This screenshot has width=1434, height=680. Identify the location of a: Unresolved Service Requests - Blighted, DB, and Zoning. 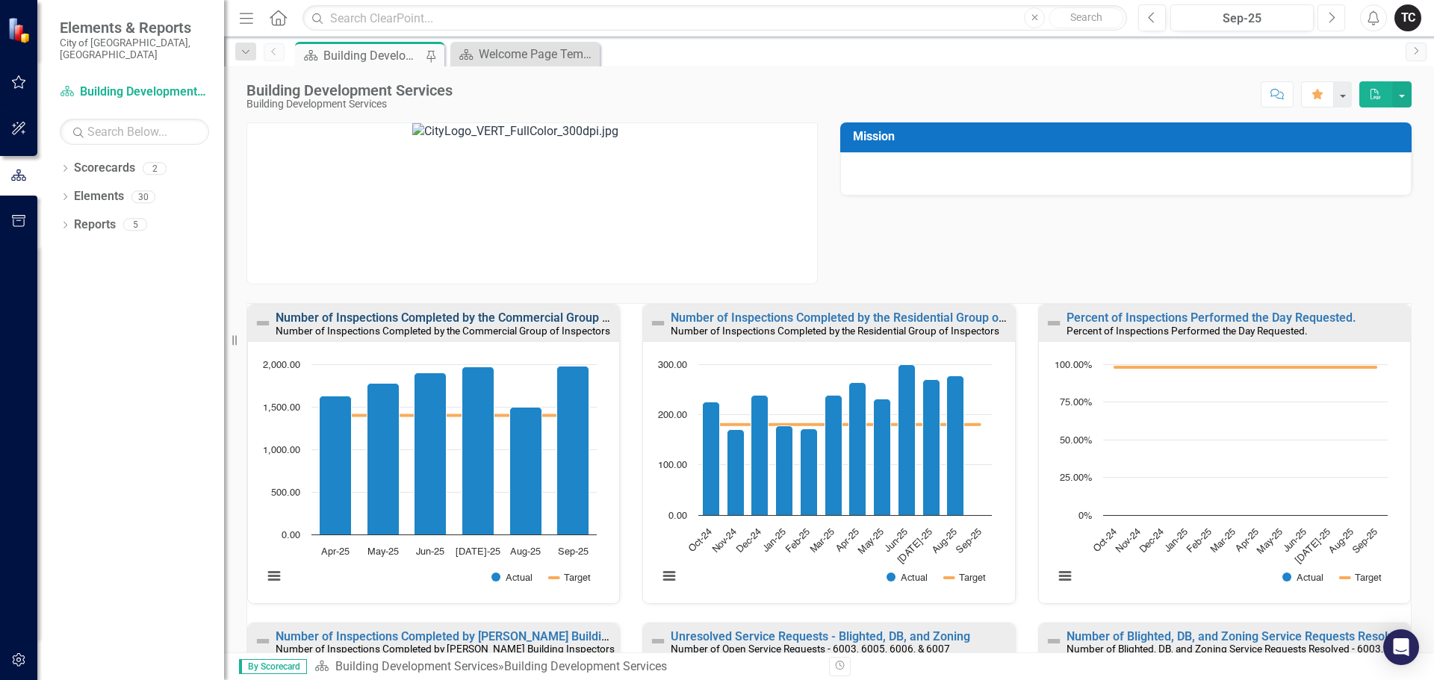
(820, 636).